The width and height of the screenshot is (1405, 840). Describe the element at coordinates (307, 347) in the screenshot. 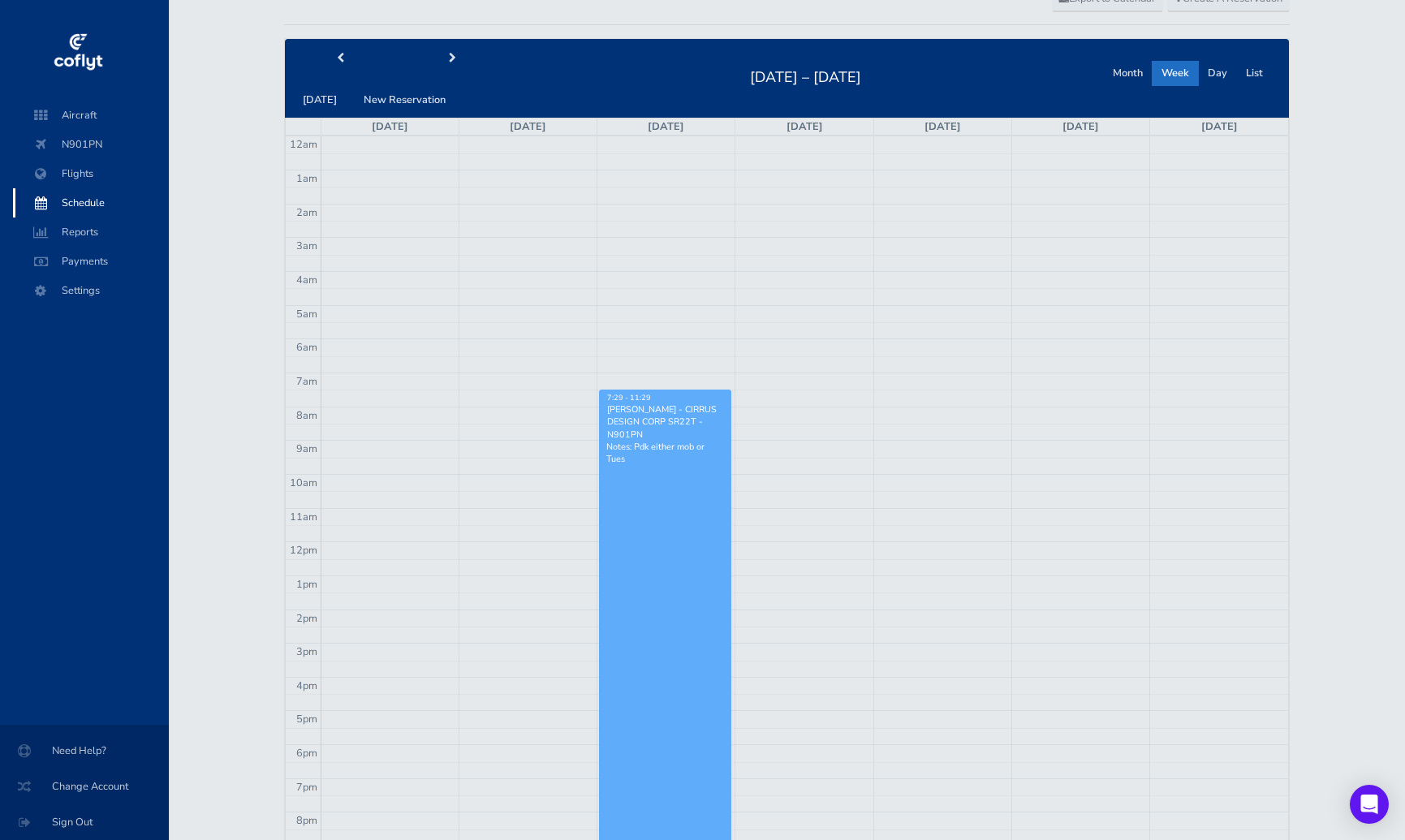

I see `span: 6am` at that location.